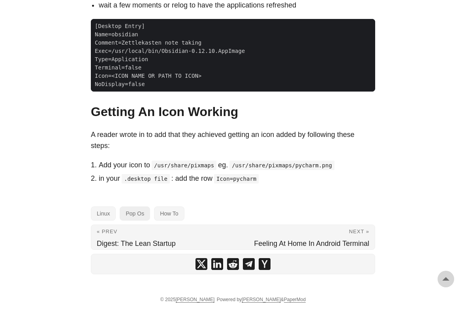  What do you see at coordinates (107, 231) in the screenshot?
I see `span: « Prev` at bounding box center [107, 231].